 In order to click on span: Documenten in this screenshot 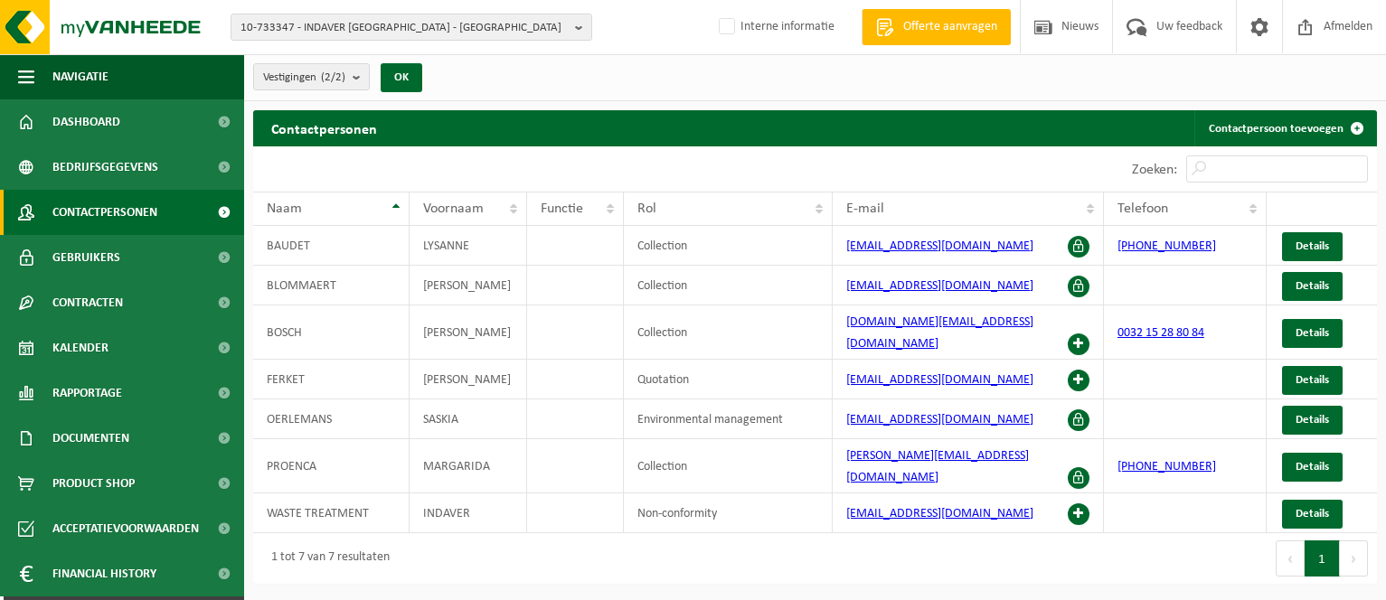, I will do `click(90, 438)`.